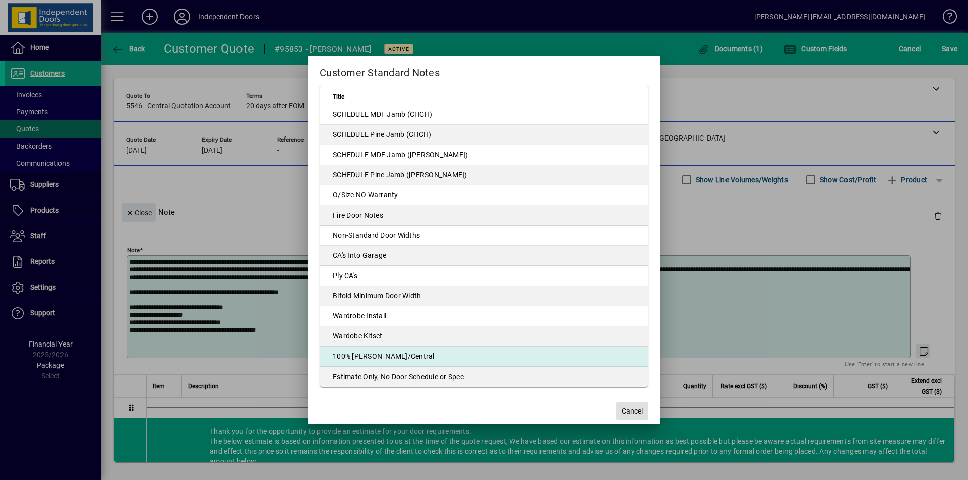 This screenshot has height=480, width=968. Describe the element at coordinates (484, 115) in the screenshot. I see `td: SCHEDULE MDF Jamb (CHCH)` at that location.